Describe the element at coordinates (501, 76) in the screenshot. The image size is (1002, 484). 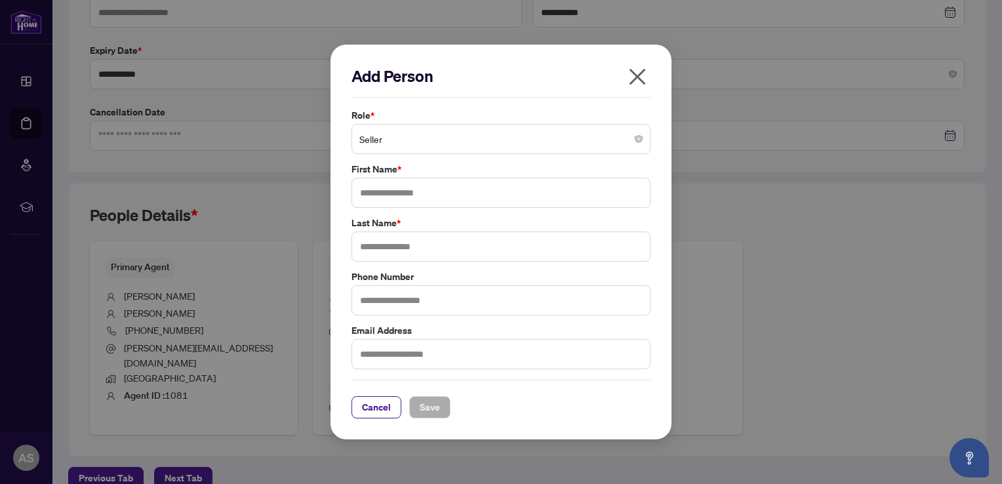
I see `h2: Add Person` at that location.